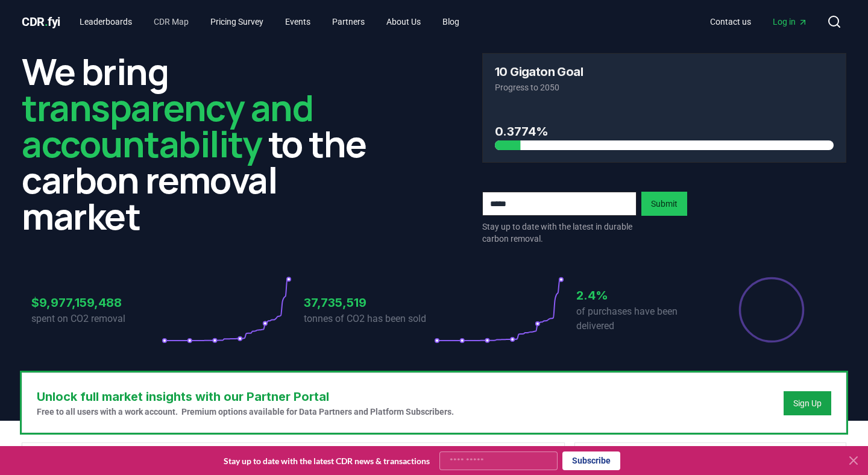  What do you see at coordinates (369, 303) in the screenshot?
I see `h3: 37,735,519` at bounding box center [369, 303].